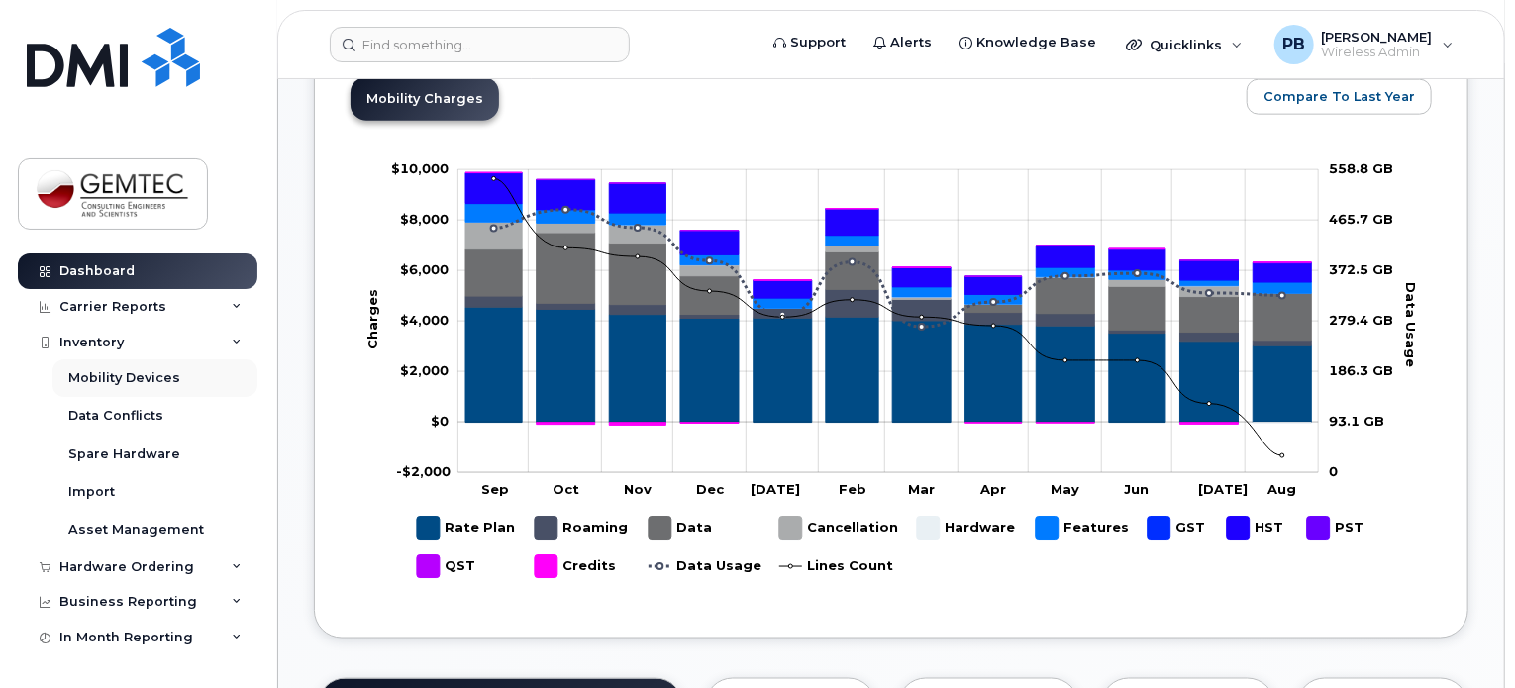  What do you see at coordinates (1281, 490) in the screenshot?
I see `tspan: Aug` at bounding box center [1281, 490].